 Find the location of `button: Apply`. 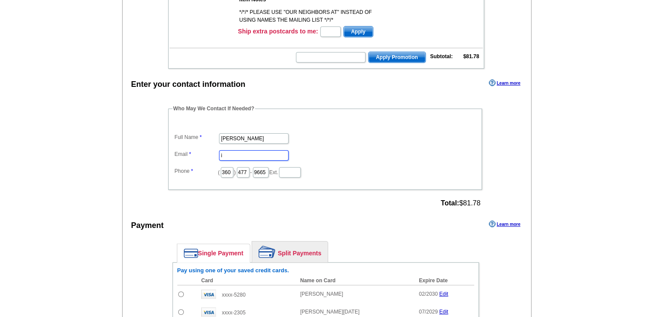

button: Apply is located at coordinates (358, 32).